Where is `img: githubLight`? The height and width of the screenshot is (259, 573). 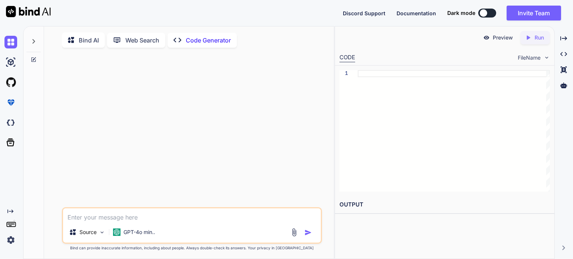
img: githubLight is located at coordinates (11, 82).